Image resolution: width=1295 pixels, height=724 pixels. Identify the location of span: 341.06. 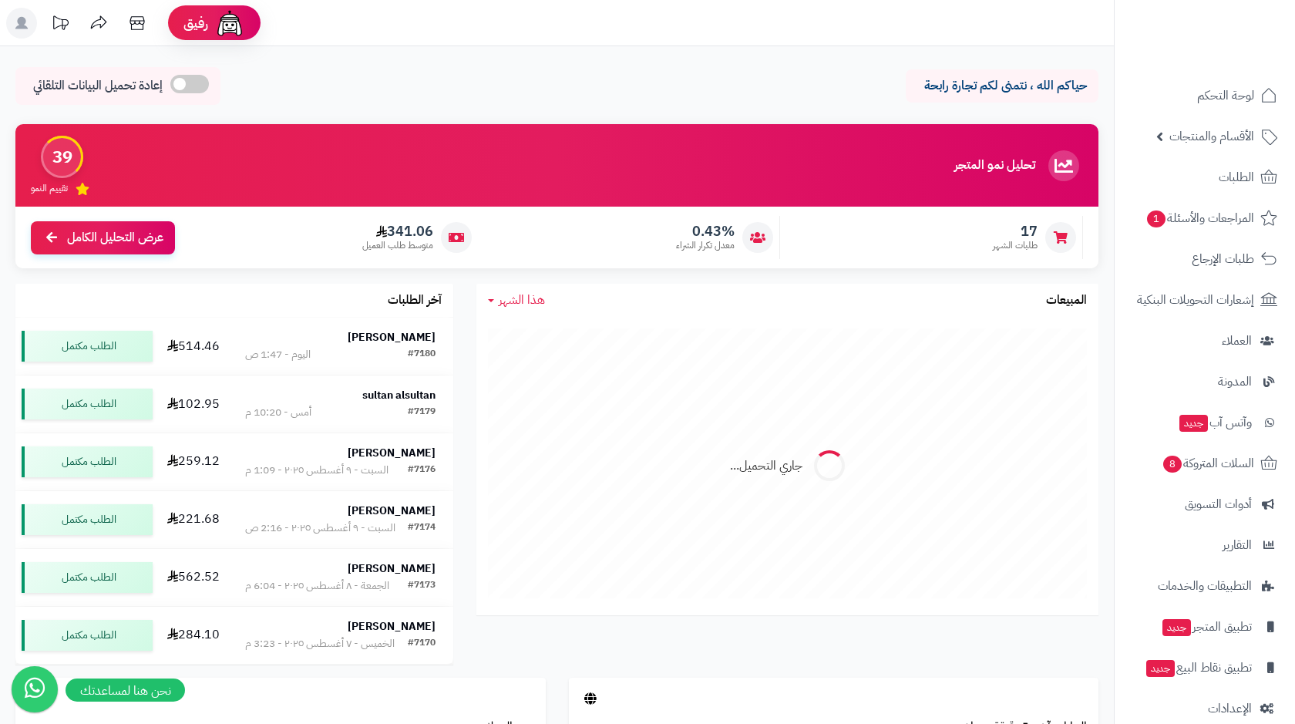
(398, 231).